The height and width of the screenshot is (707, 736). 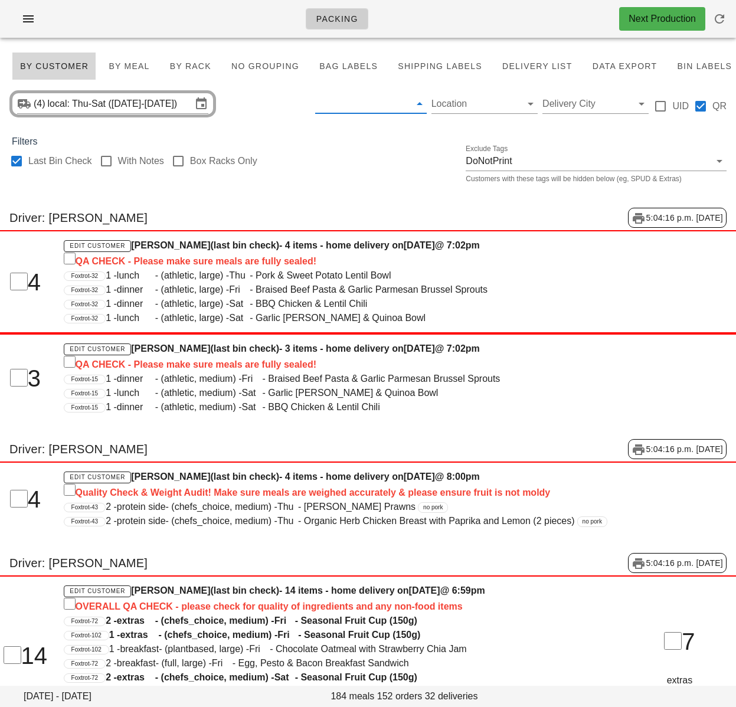 What do you see at coordinates (248, 275) in the screenshot?
I see `span: 1 - - (athletic, large) - - Pork & Sweet Potato Lentil Bowl` at bounding box center [248, 275].